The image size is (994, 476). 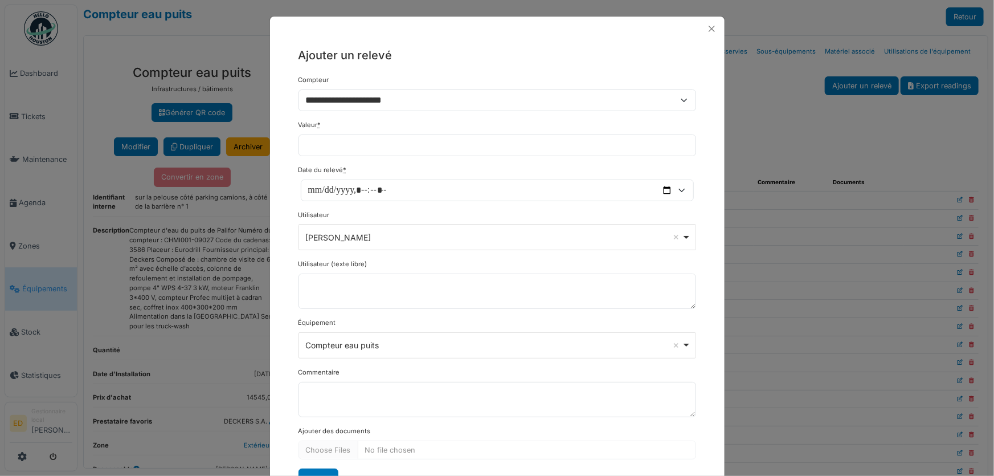 I want to click on label: Utilisateur (texte libre), so click(x=333, y=264).